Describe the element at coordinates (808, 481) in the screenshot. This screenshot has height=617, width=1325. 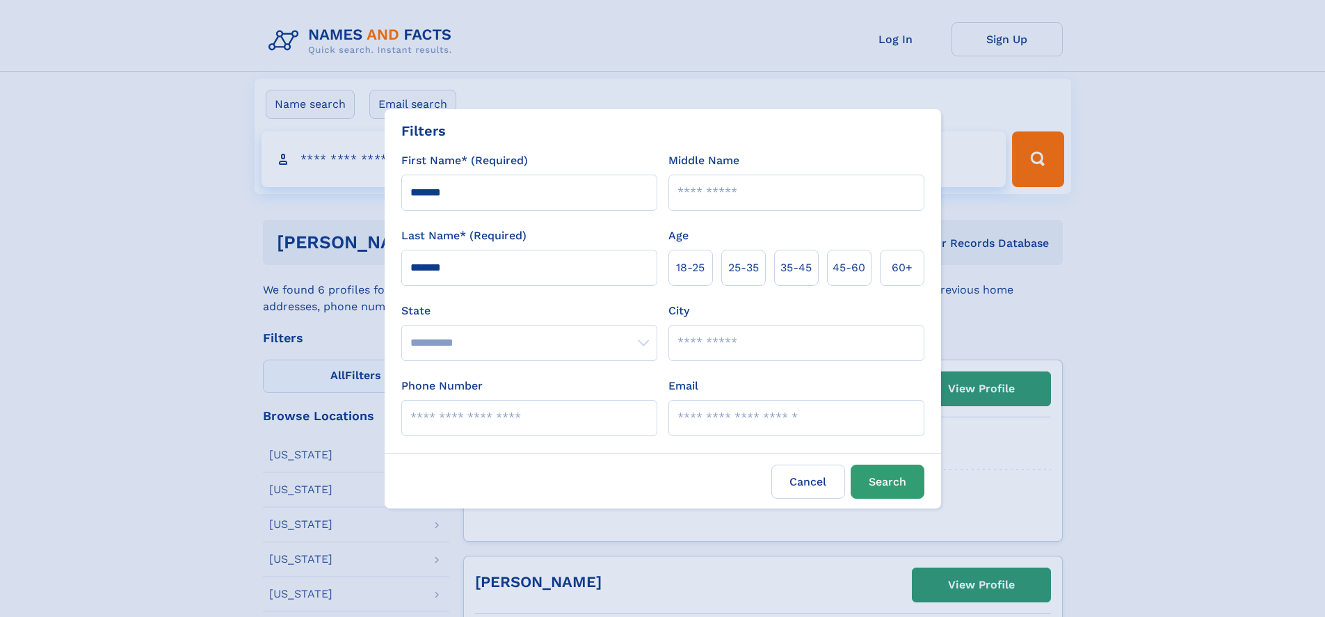
I see `label: Cancel` at that location.